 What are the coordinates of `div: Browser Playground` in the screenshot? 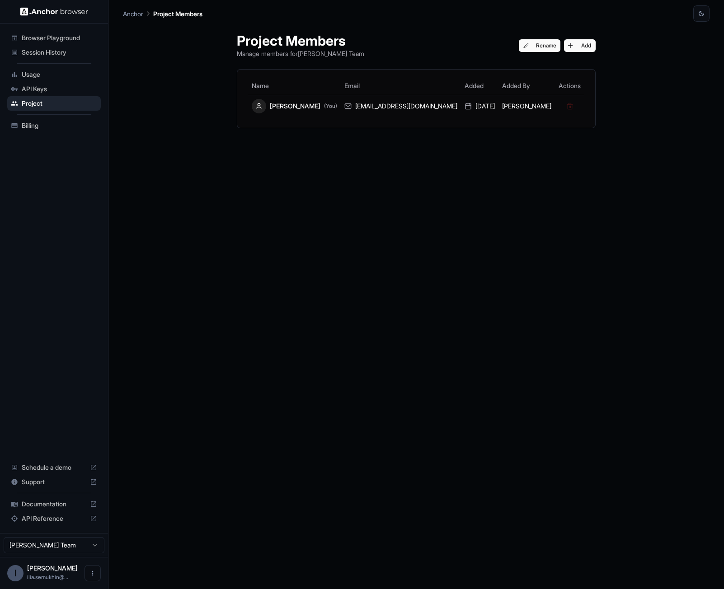 It's located at (54, 38).